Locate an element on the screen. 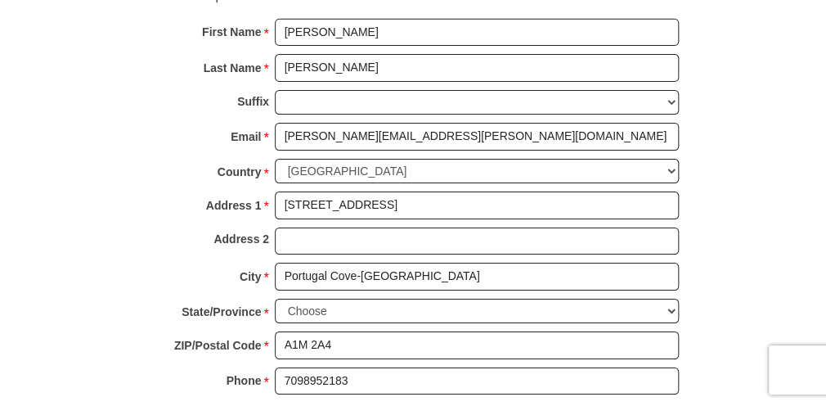 Image resolution: width=826 pixels, height=406 pixels. strong: ZIP/Postal Code is located at coordinates (218, 345).